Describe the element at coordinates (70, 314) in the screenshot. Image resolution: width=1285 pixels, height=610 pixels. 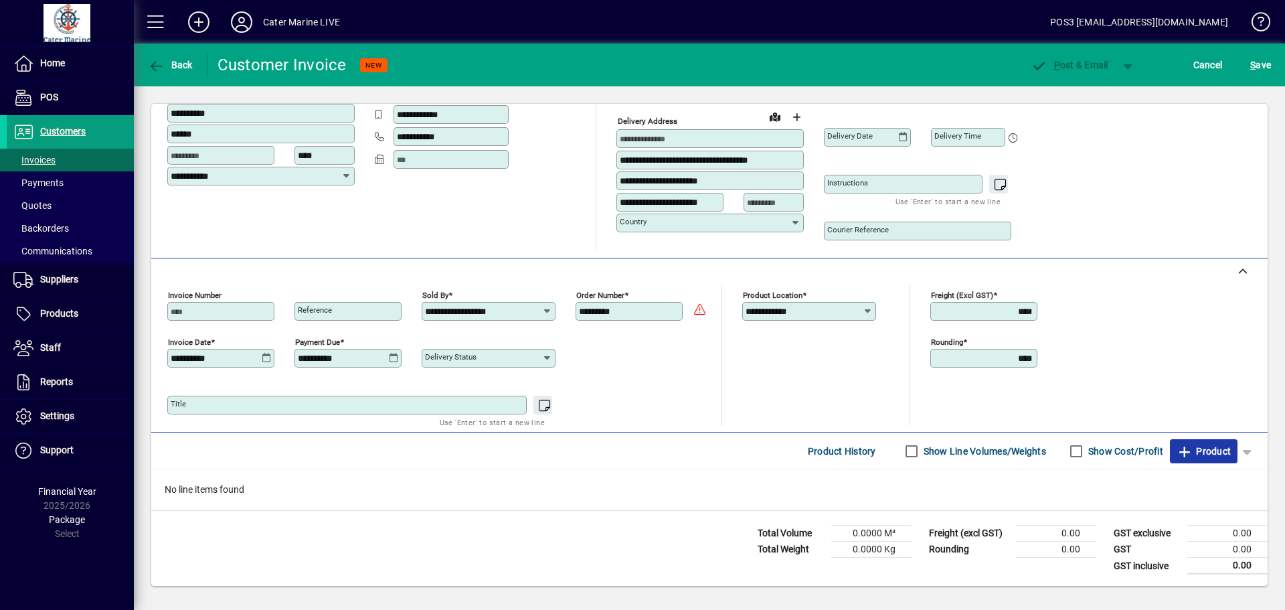
I see `a: Products` at that location.